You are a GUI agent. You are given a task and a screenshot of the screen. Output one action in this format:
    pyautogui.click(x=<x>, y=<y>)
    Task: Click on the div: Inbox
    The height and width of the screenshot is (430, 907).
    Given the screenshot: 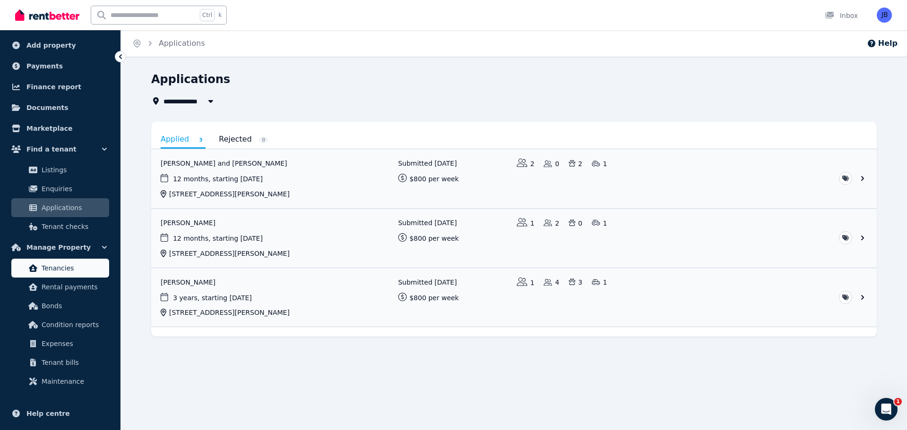 What is the action you would take?
    pyautogui.click(x=841, y=16)
    